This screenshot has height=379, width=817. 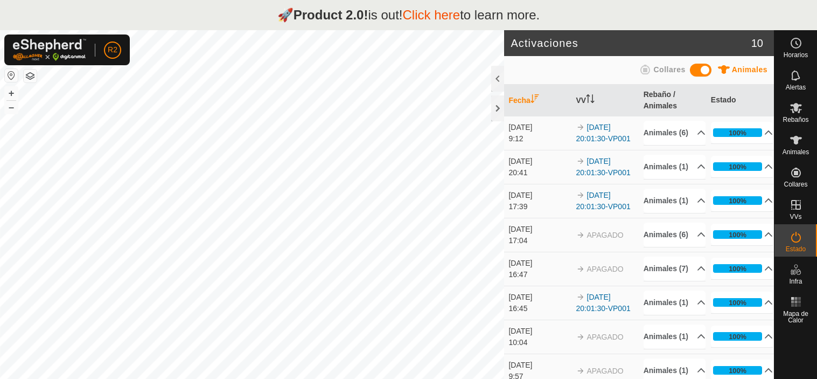 I want to click on span: VVs, so click(x=795, y=216).